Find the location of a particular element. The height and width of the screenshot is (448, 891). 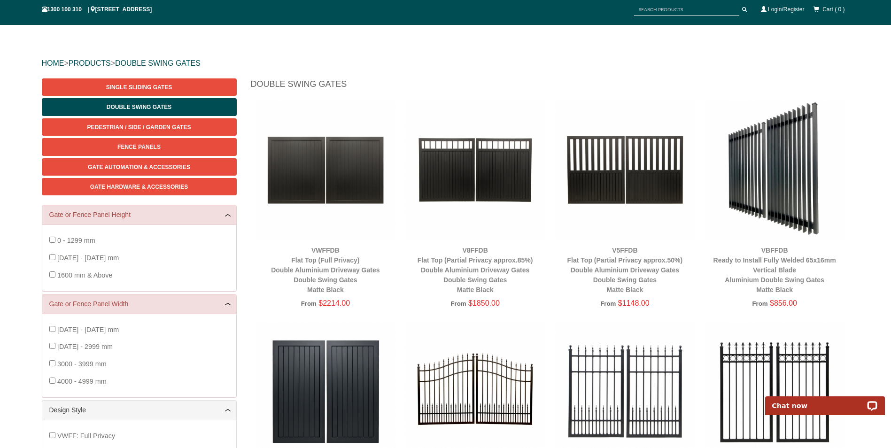

a: Double Swing Gates is located at coordinates (139, 107).